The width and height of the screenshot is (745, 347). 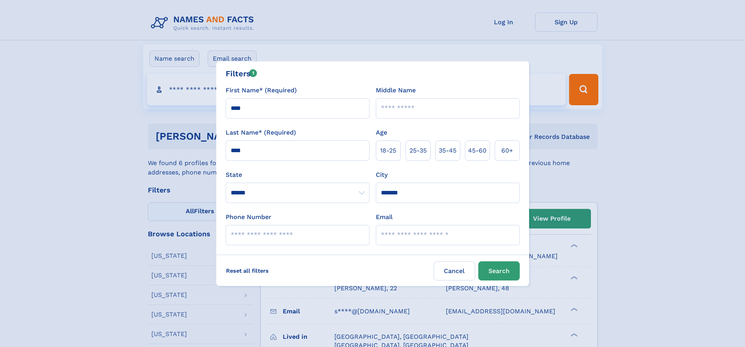 What do you see at coordinates (248, 217) in the screenshot?
I see `label: Phone Number` at bounding box center [248, 217].